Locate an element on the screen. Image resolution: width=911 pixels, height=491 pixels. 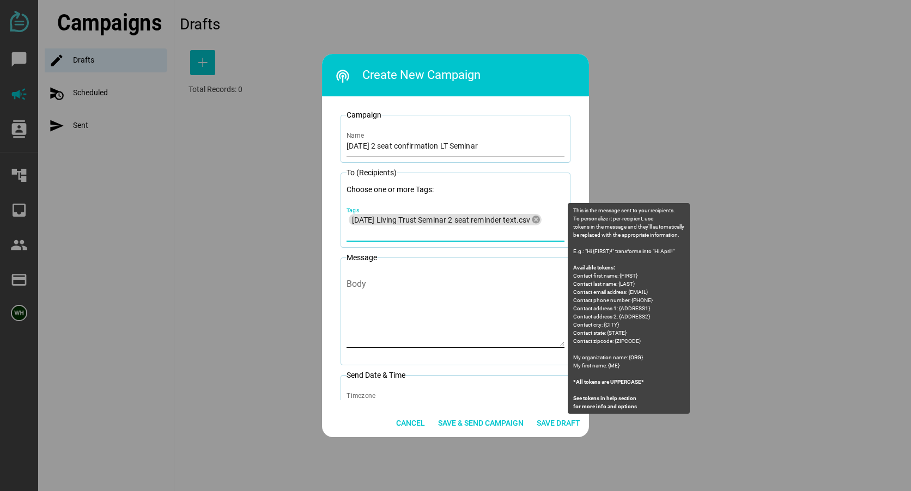
span: Cancel is located at coordinates (410, 423).